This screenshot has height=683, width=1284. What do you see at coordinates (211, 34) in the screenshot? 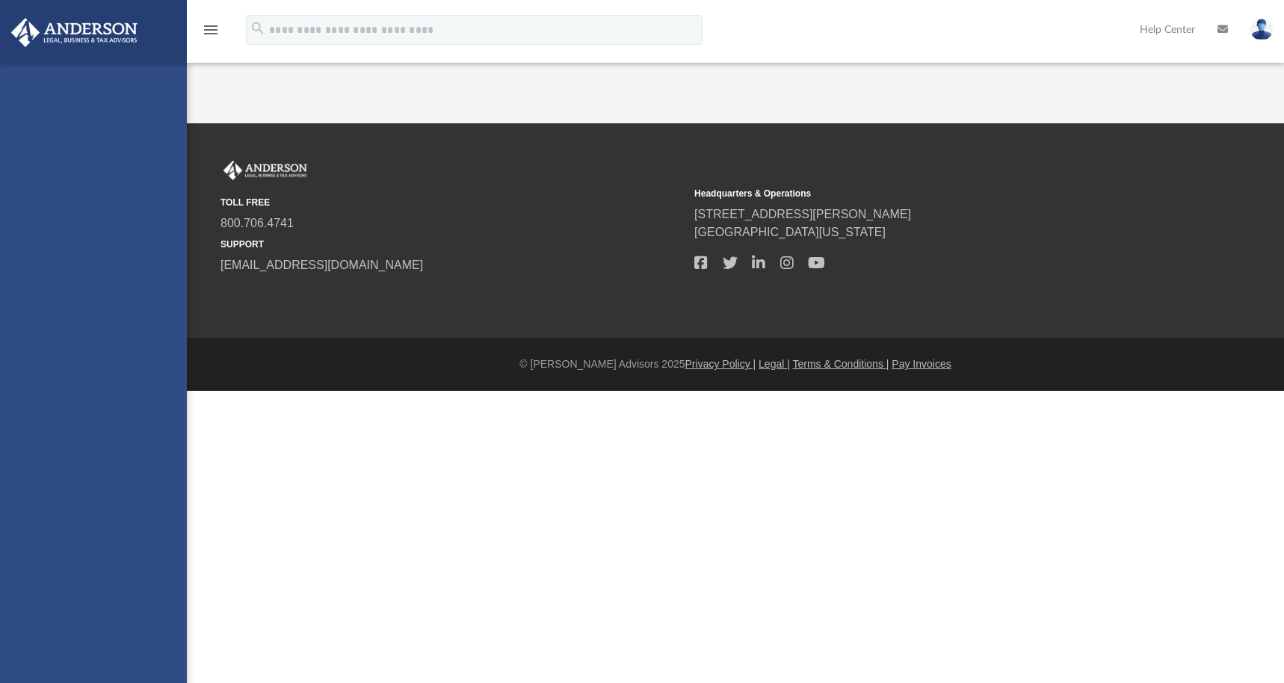
I see `a: menu` at bounding box center [211, 34].